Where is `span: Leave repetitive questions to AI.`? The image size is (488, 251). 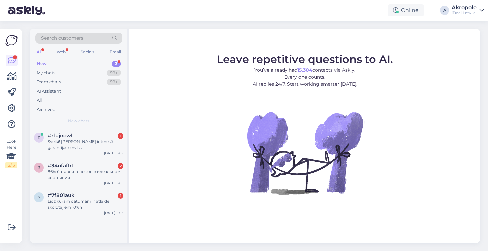 span: Leave repetitive questions to AI. is located at coordinates (305, 59).